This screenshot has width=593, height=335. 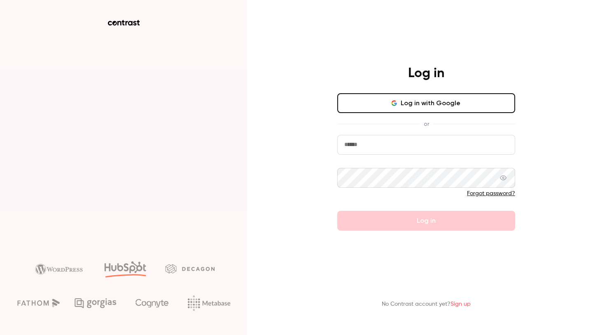 What do you see at coordinates (461, 304) in the screenshot?
I see `a: Sign up` at bounding box center [461, 304].